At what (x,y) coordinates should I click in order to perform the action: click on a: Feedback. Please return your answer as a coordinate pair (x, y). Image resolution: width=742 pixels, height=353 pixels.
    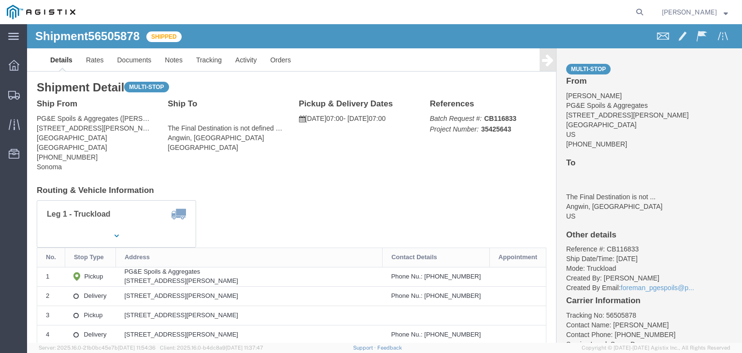
    Looking at the image, I should click on (389, 347).